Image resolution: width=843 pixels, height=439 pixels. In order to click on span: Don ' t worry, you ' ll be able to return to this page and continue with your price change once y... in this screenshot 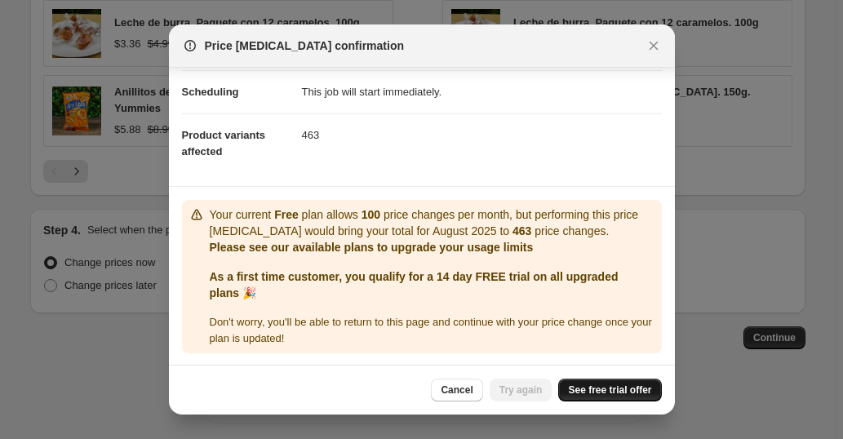, I will do `click(431, 330)`.